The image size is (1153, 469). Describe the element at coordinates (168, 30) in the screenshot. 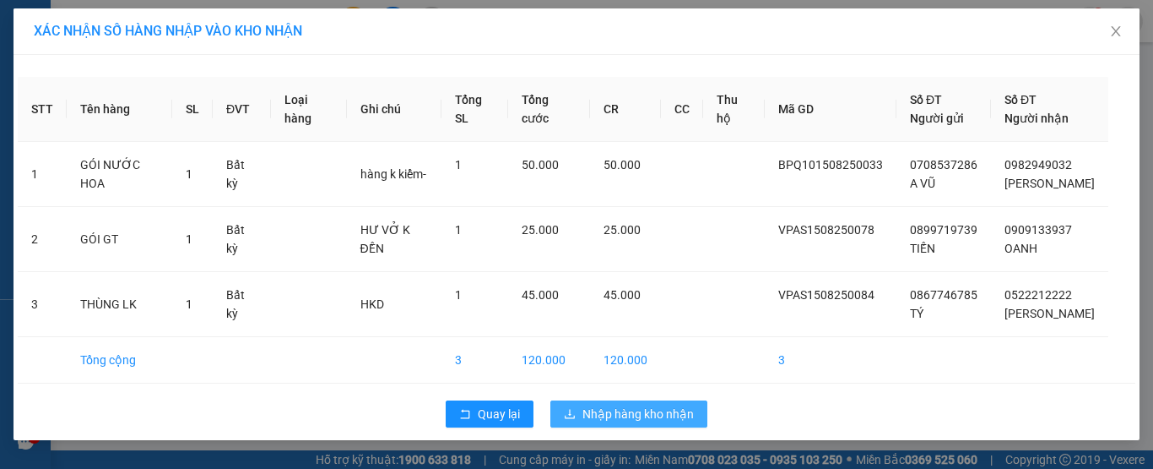

I see `span: XÁC NHẬN SỐ HÀNG NHẬP VÀO KHO NHẬN` at that location.